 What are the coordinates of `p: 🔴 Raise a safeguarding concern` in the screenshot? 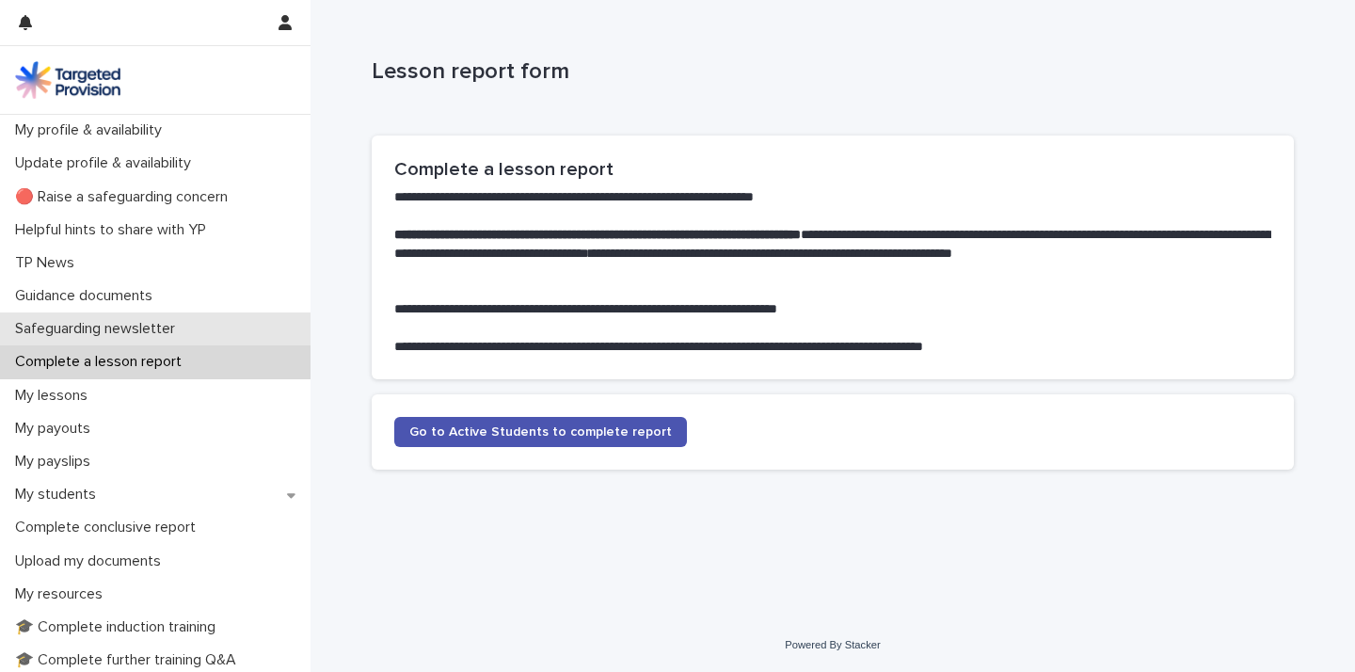 It's located at (125, 197).